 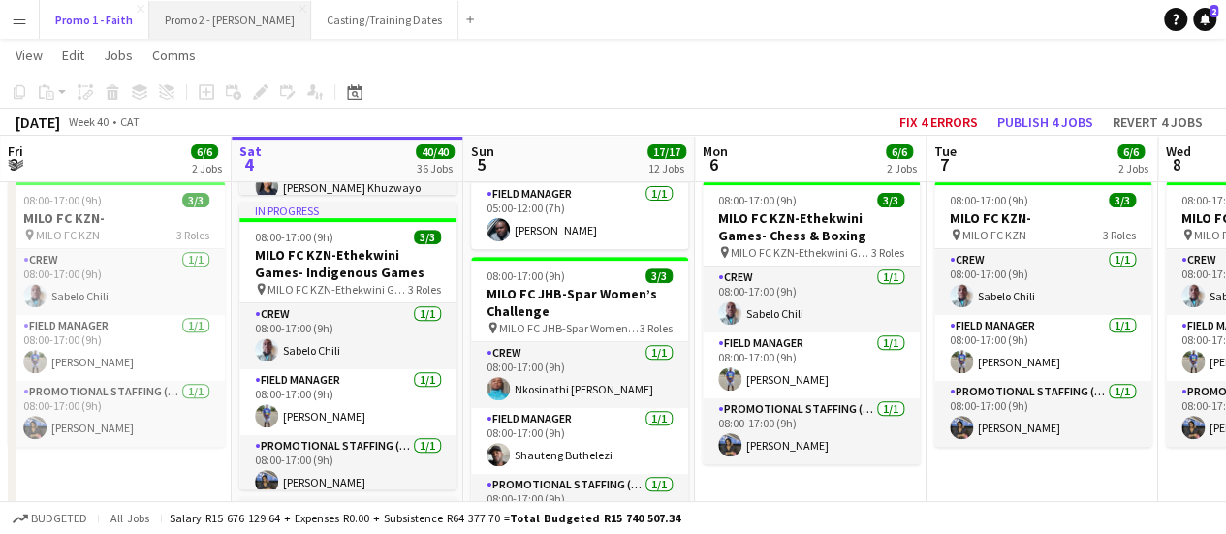 I want to click on span: Fri, so click(x=16, y=151).